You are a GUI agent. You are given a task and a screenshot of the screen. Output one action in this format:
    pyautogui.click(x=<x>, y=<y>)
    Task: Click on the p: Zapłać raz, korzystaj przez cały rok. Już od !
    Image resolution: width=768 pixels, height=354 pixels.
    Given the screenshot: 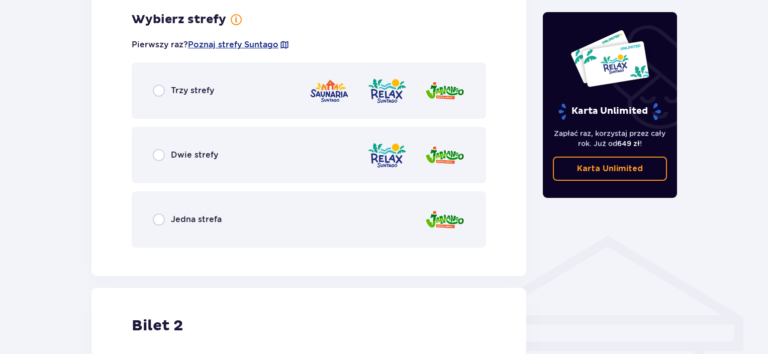 What is the action you would take?
    pyautogui.click(x=611, y=138)
    